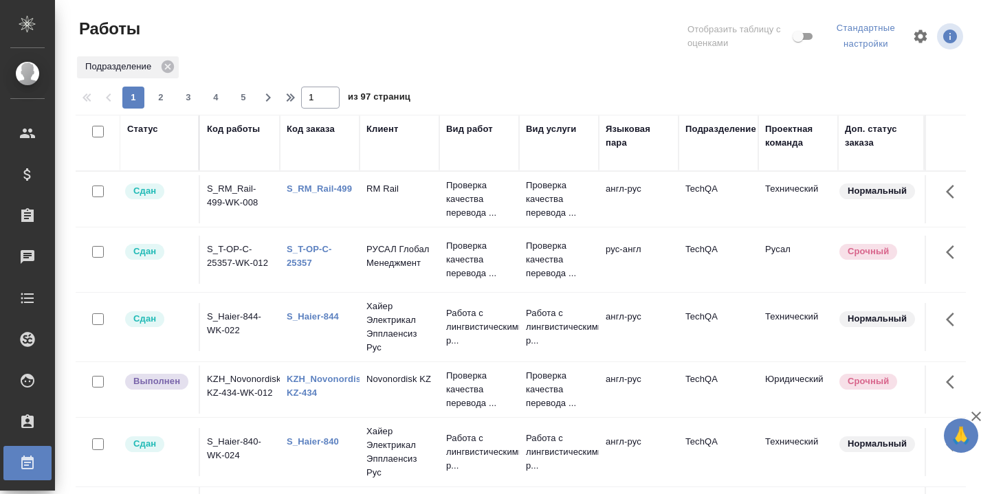 This screenshot has width=992, height=494. What do you see at coordinates (379, 98) in the screenshot?
I see `span: из 97 страниц` at bounding box center [379, 98].